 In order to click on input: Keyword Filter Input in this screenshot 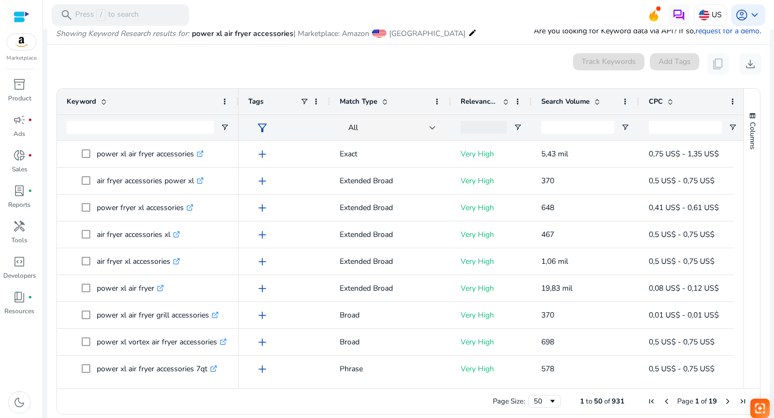, I will do `click(140, 127)`.